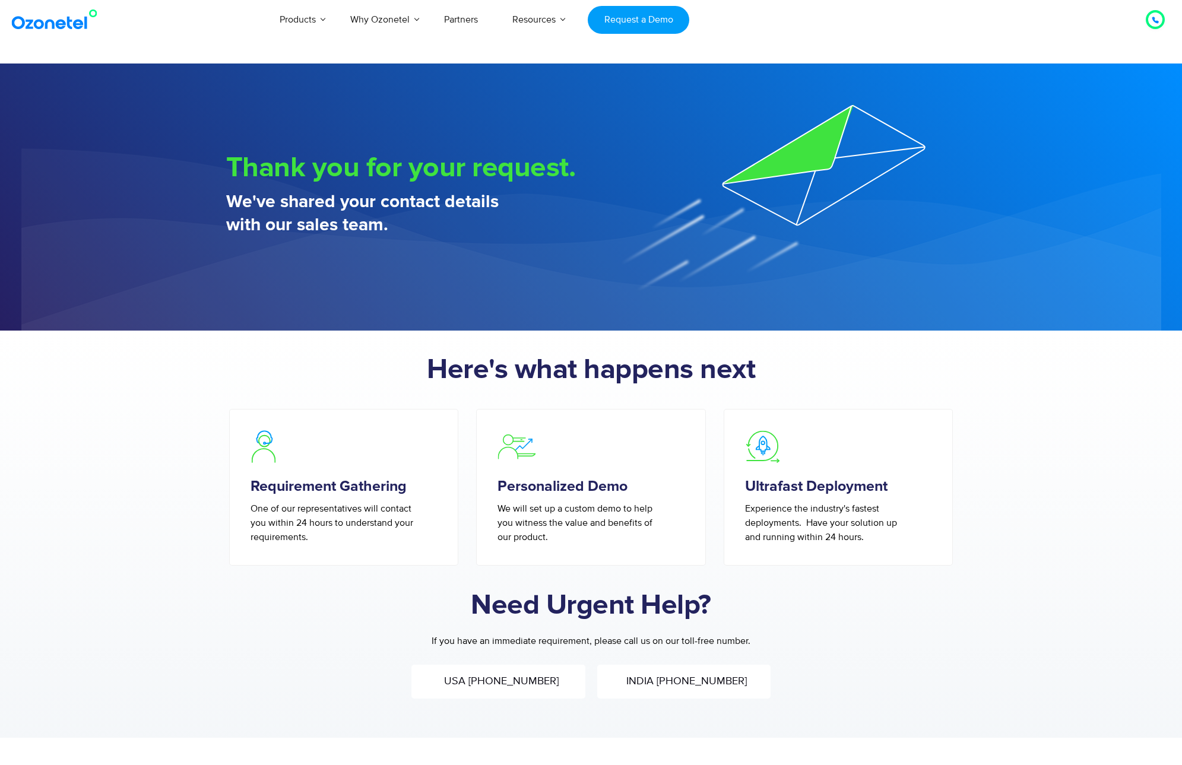  What do you see at coordinates (408, 168) in the screenshot?
I see `h1: Thank you for your request.` at bounding box center [408, 168].